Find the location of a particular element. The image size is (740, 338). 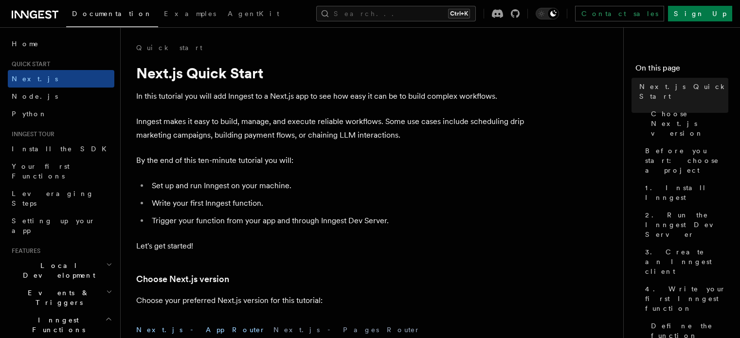

span: Quick start is located at coordinates (29, 64).